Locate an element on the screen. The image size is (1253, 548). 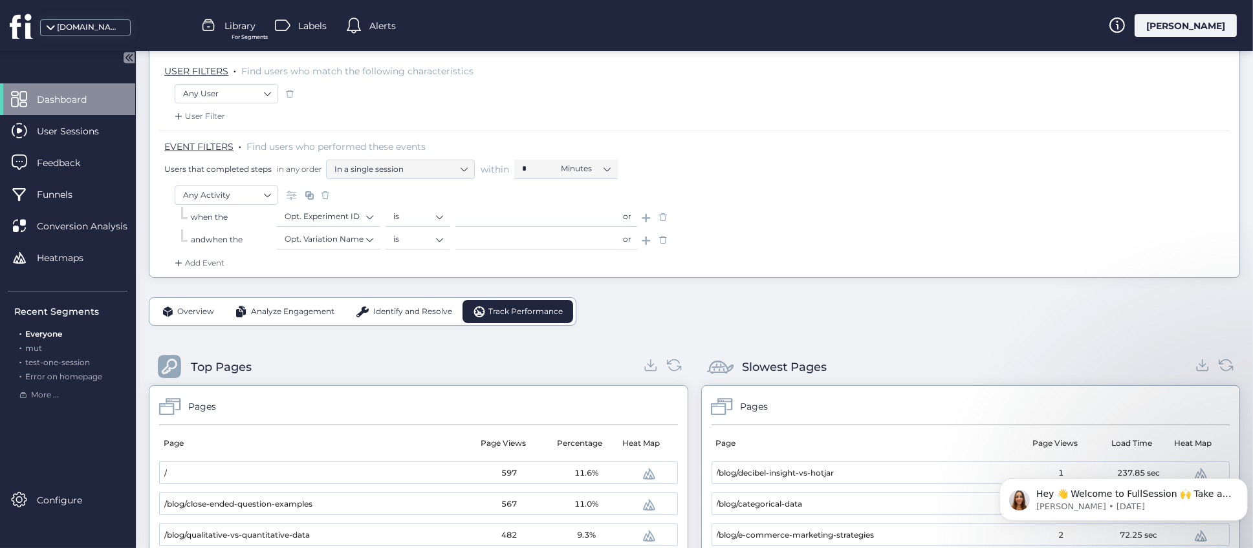
span: For Segments is located at coordinates (250, 37).